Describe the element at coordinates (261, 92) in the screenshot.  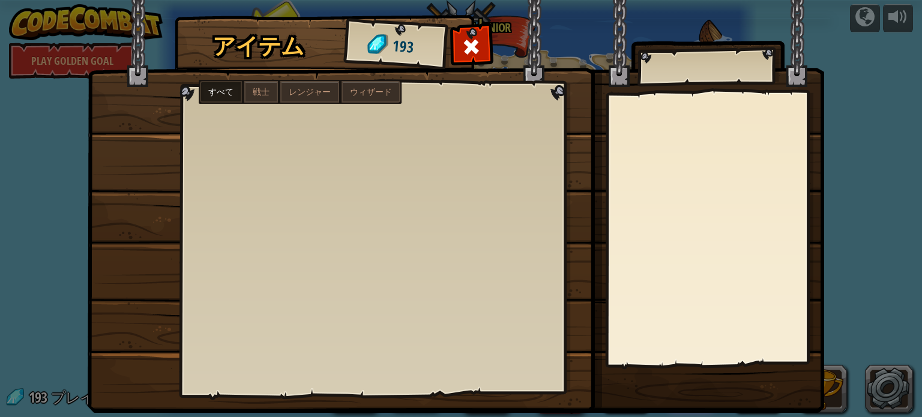
I see `span: 戦士` at that location.